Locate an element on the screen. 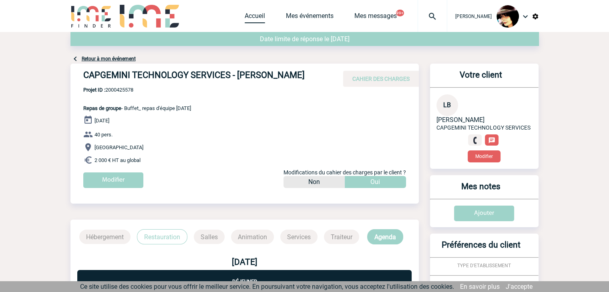 The image size is (609, 292). button: Modifier is located at coordinates (484, 157).